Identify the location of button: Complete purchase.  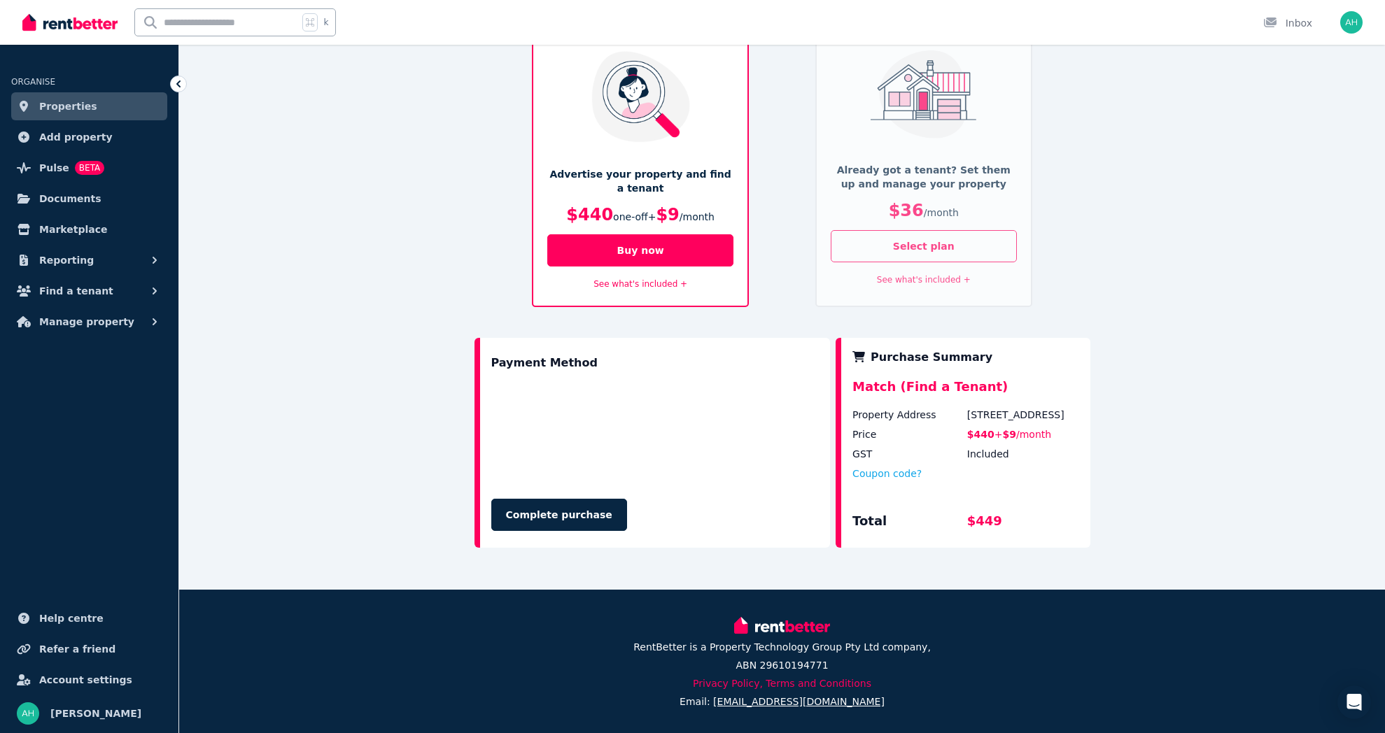
(559, 515).